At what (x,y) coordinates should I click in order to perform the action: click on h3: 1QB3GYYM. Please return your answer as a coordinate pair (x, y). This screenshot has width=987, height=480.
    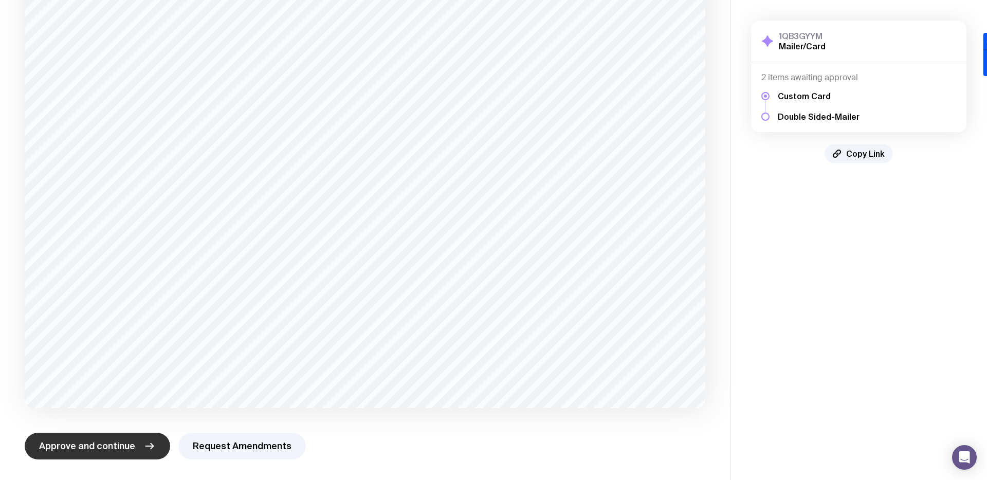
    Looking at the image, I should click on (802, 36).